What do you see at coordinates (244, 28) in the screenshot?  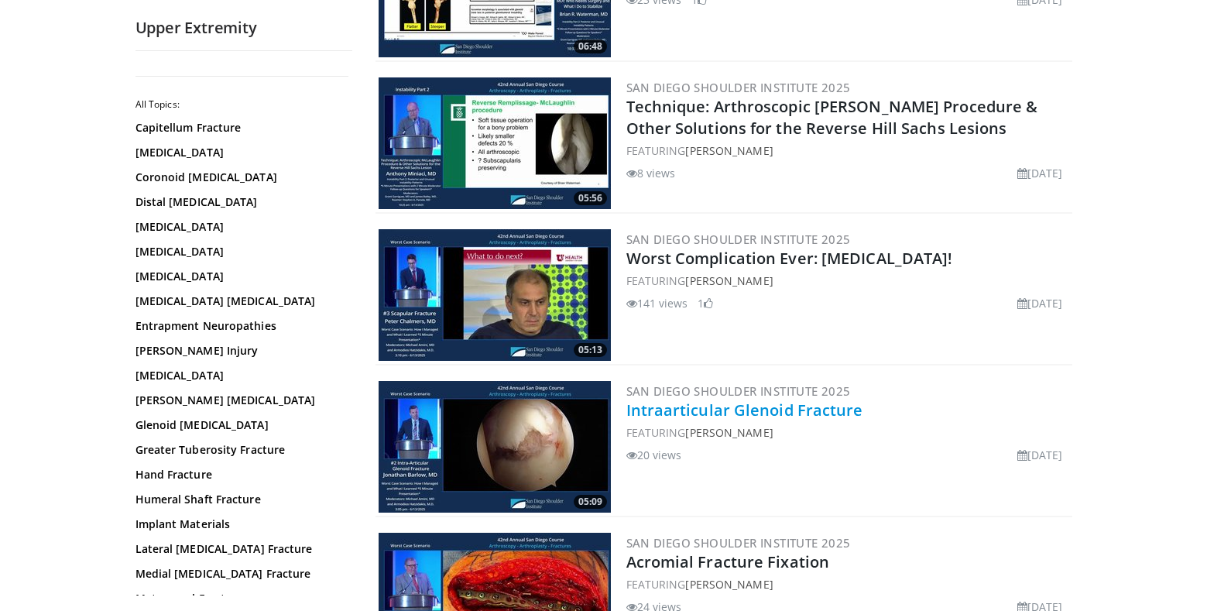 I see `h2: Upper Extremity` at bounding box center [244, 28].